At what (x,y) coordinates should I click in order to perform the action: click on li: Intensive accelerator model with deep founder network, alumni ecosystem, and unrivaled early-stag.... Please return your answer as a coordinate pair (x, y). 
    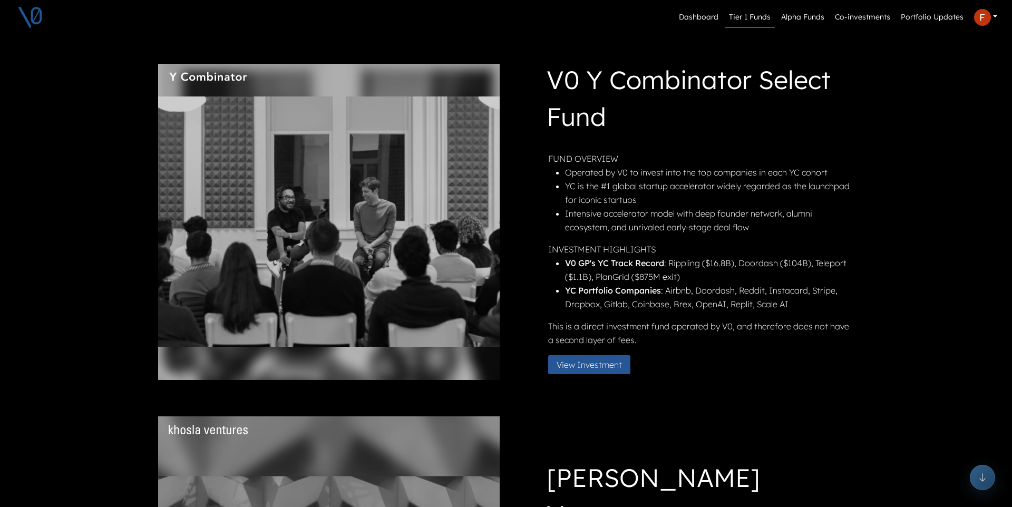
    Looking at the image, I should click on (708, 220).